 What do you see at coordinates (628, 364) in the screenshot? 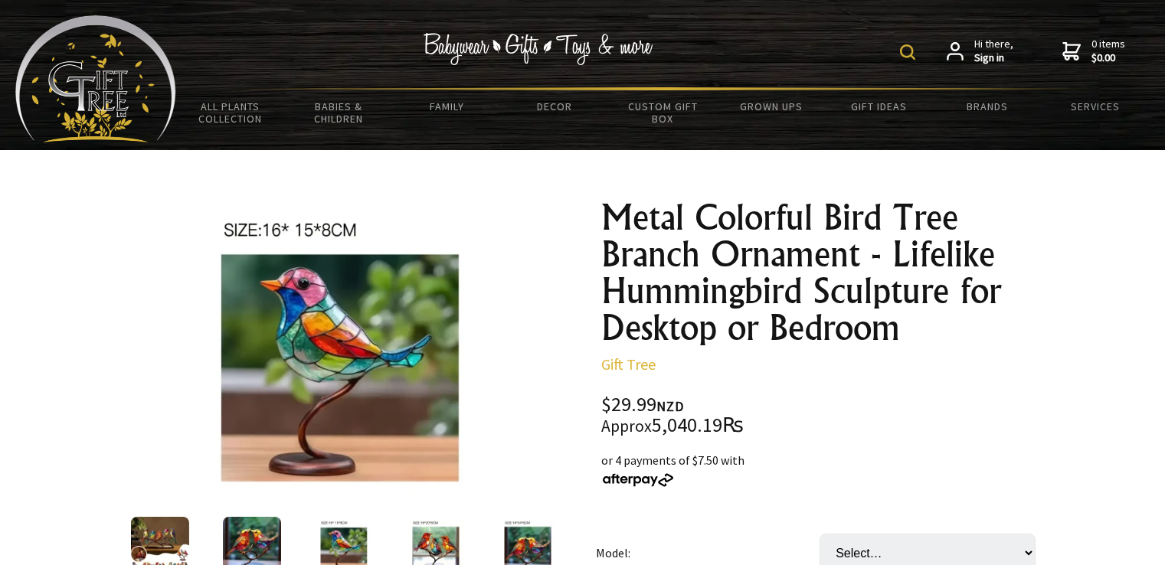
I see `a: Gift Tree` at bounding box center [628, 364].